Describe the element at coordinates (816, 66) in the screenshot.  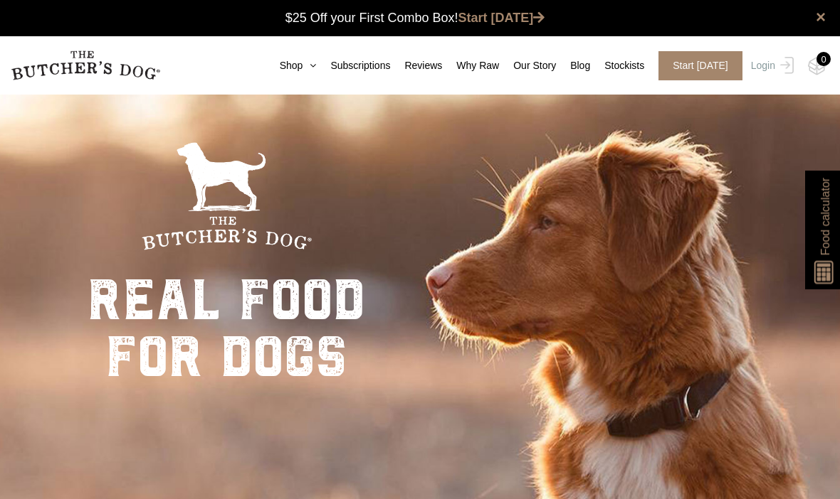
I see `img: TBD_Cart-Empty.png` at that location.